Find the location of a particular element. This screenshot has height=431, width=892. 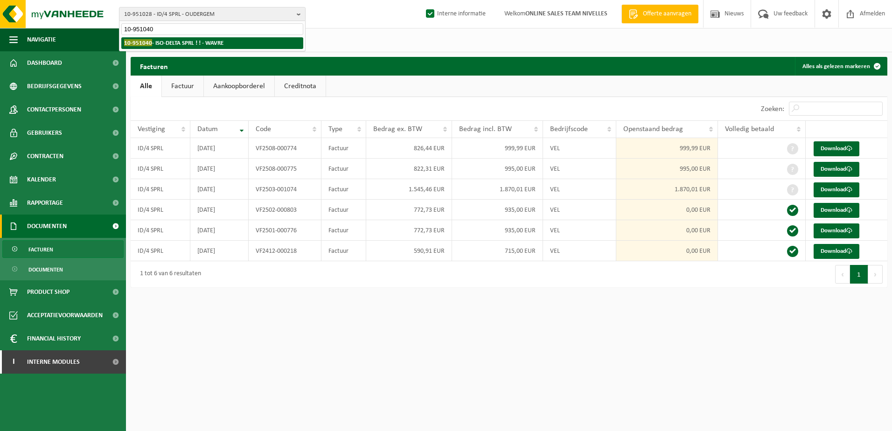

button: Previous is located at coordinates (842, 274).